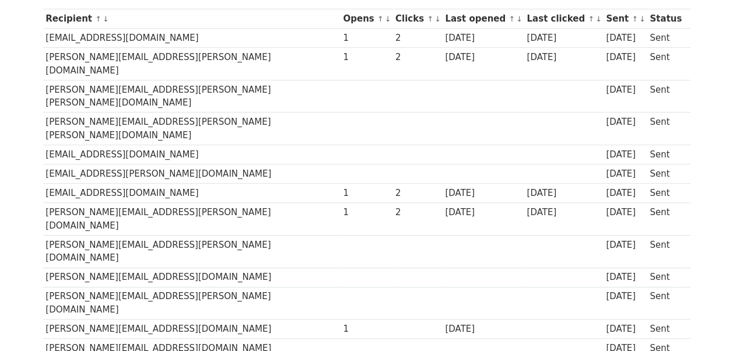 Image resolution: width=733 pixels, height=351 pixels. I want to click on th: Last opened, so click(483, 19).